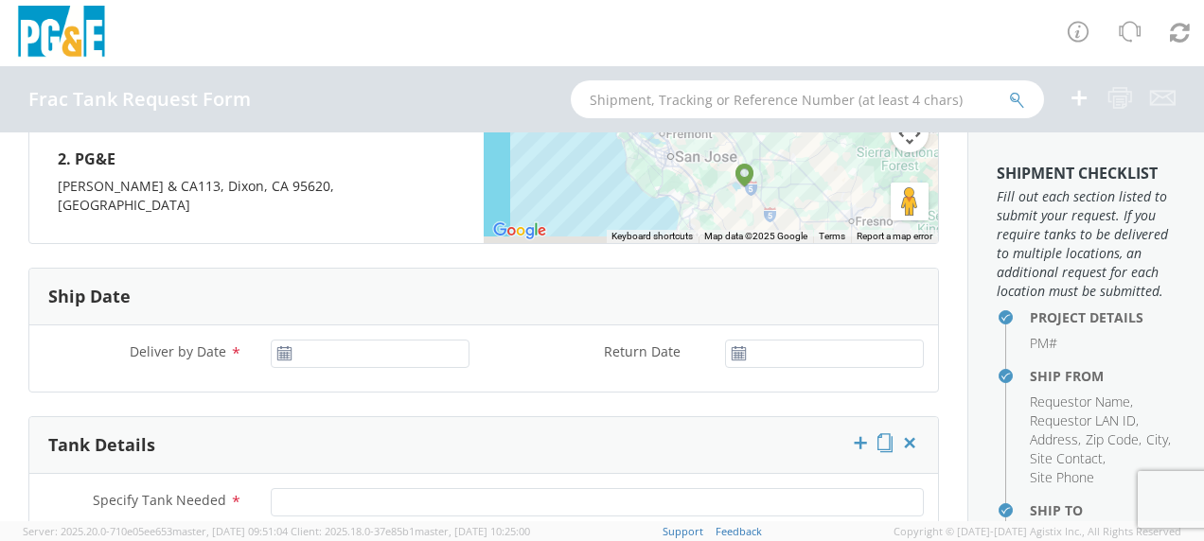 Image resolution: width=1204 pixels, height=541 pixels. Describe the element at coordinates (101, 446) in the screenshot. I see `h3: Tank Details` at that location.